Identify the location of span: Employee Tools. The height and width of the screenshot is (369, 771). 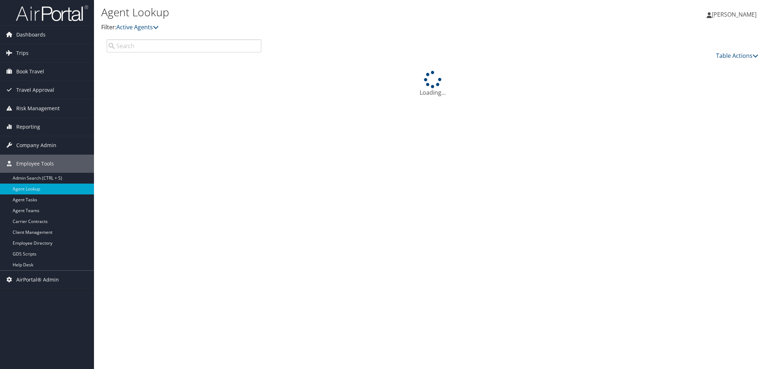
(35, 164).